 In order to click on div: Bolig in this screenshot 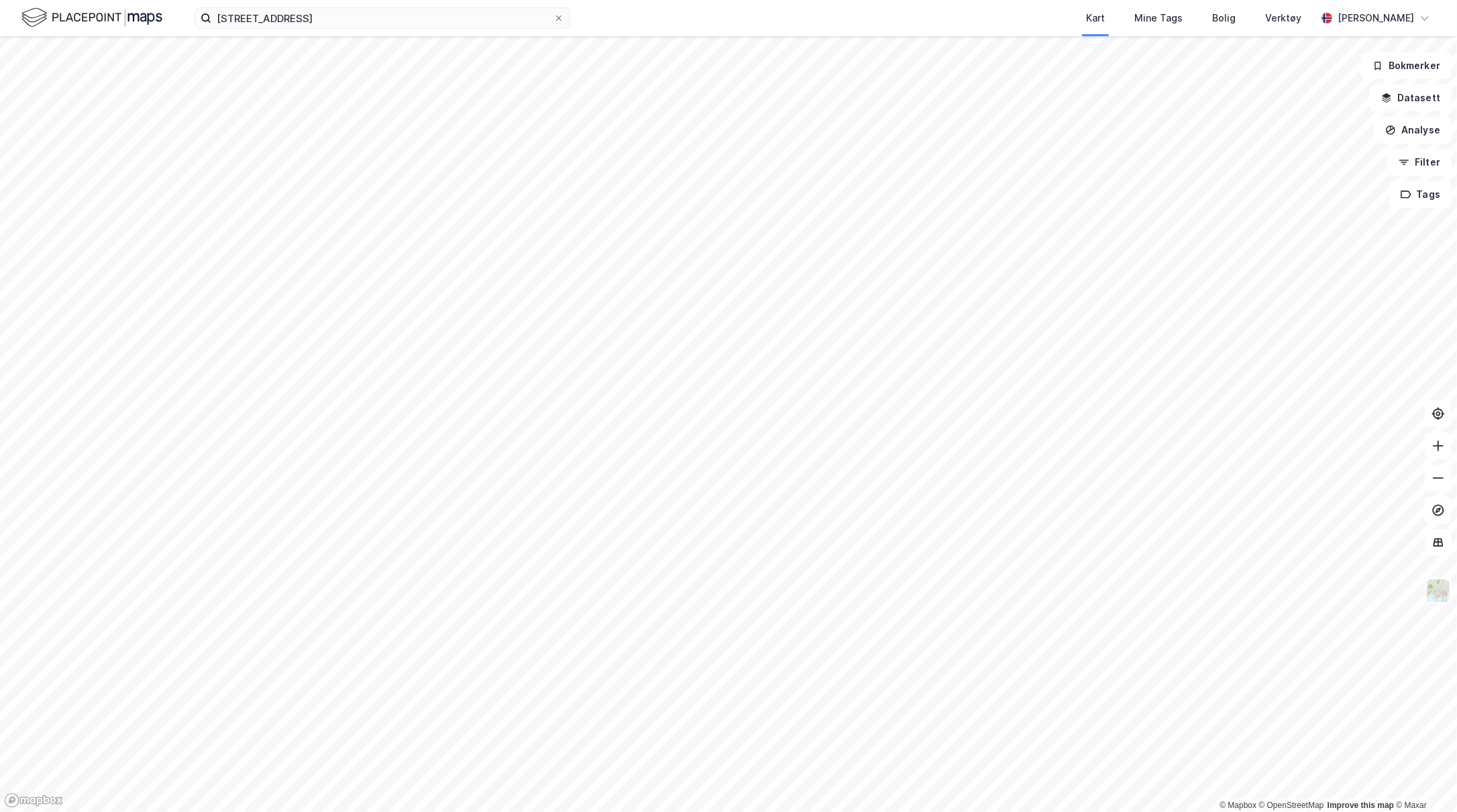, I will do `click(1223, 18)`.